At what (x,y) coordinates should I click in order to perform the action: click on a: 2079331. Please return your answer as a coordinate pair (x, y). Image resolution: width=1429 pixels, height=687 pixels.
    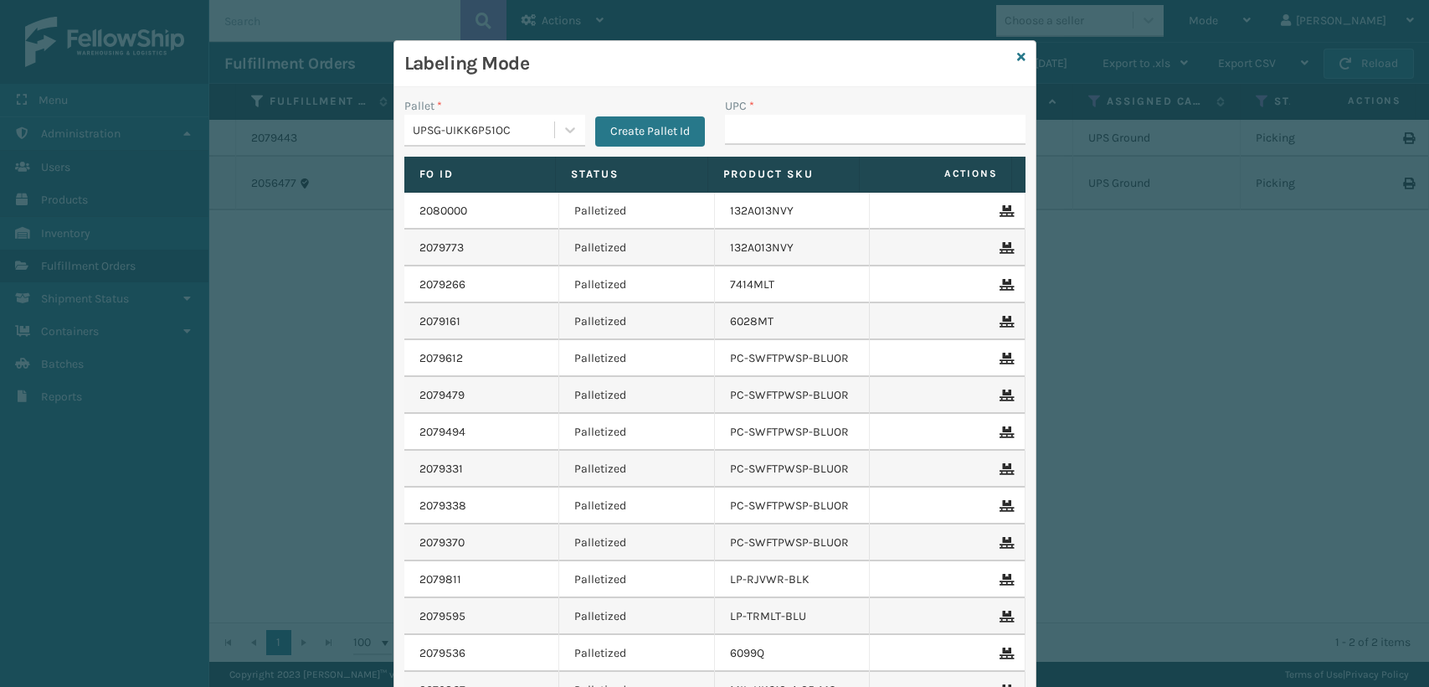
    Looking at the image, I should click on (441, 469).